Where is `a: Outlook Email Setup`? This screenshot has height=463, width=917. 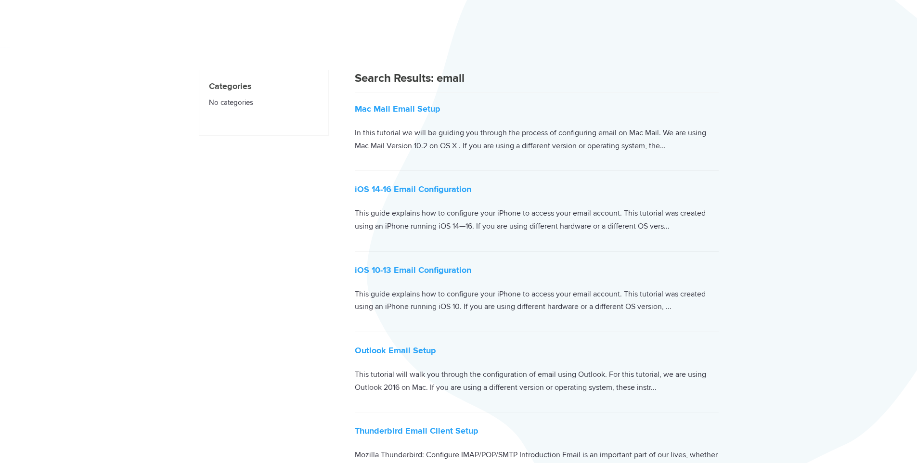 a: Outlook Email Setup is located at coordinates (395, 350).